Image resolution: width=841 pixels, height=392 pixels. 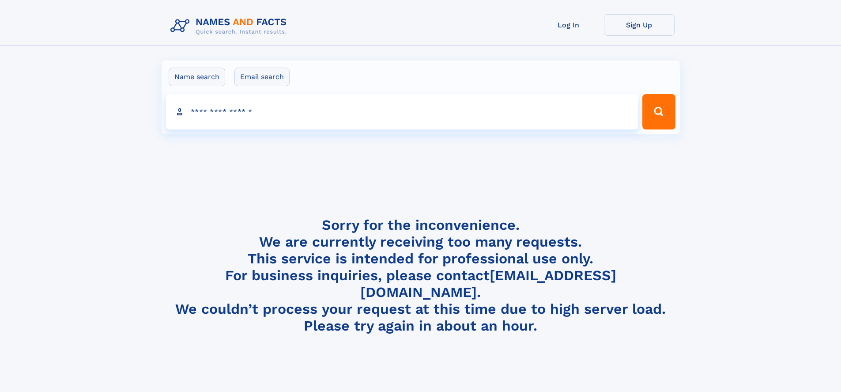 What do you see at coordinates (197, 77) in the screenshot?
I see `label: Name search` at bounding box center [197, 77].